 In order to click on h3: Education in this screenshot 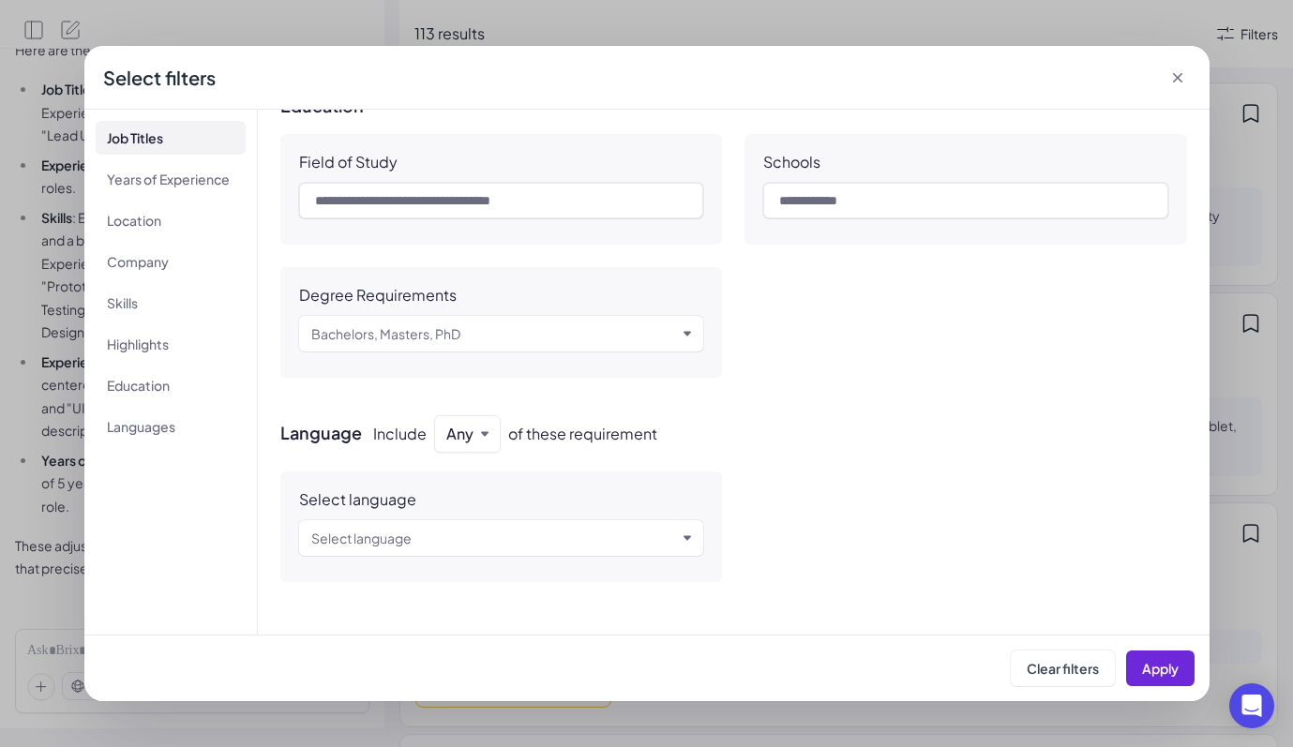, I will do `click(733, 106)`.